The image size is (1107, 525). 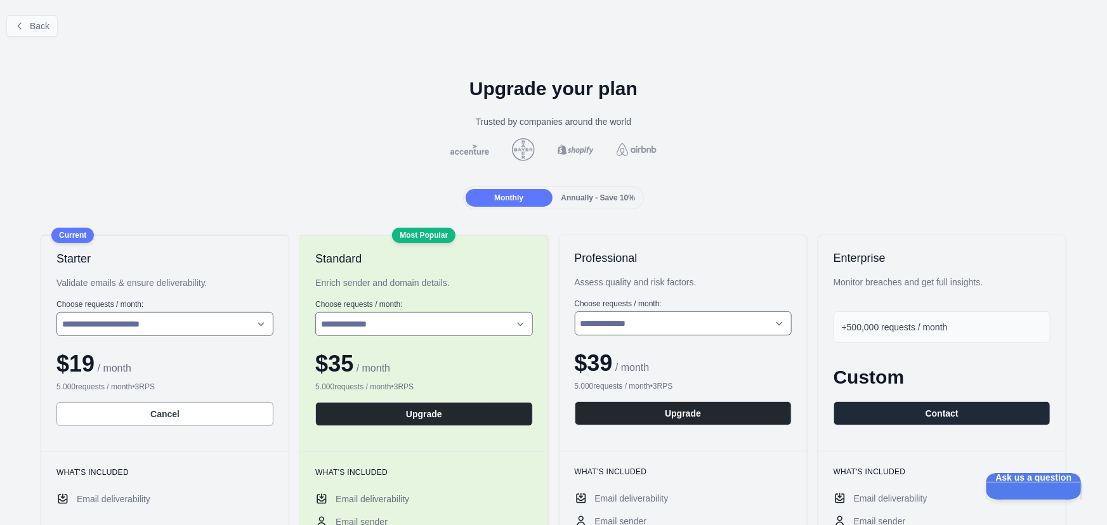 I want to click on span: Monthly, so click(x=509, y=198).